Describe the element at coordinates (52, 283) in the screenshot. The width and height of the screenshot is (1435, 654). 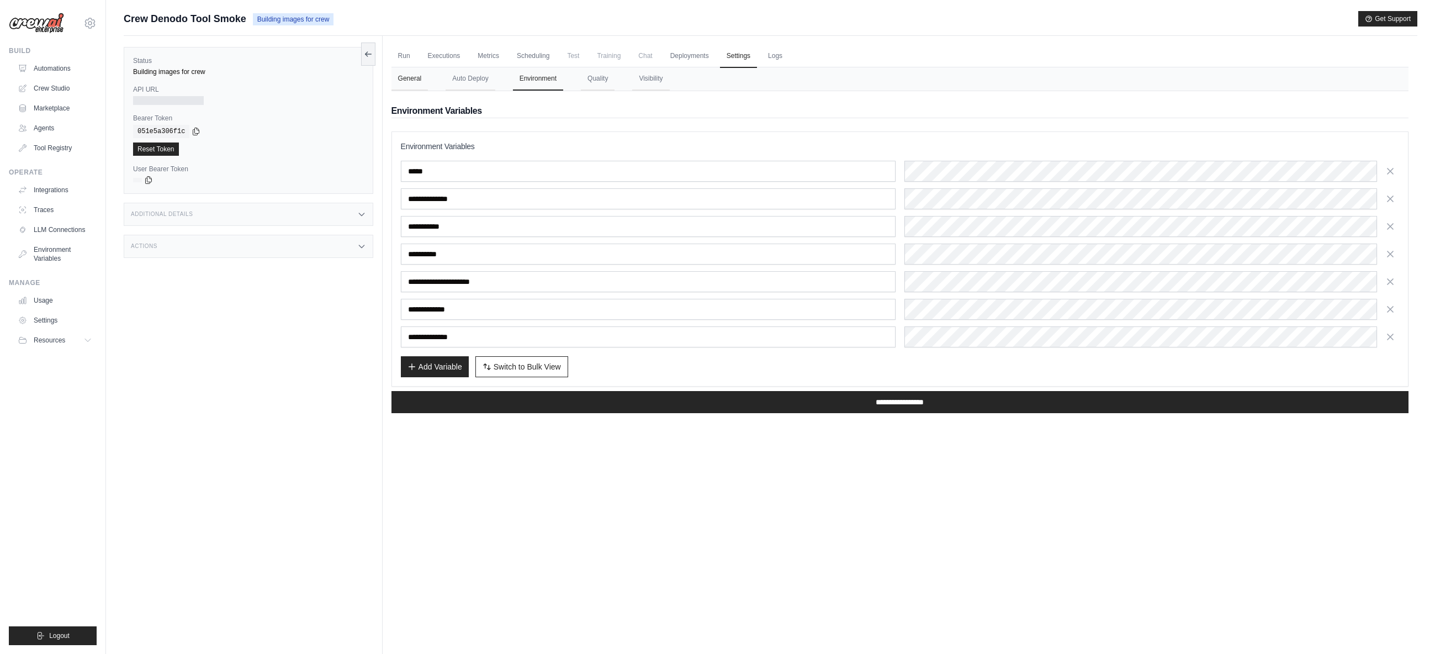
I see `div: Manage` at that location.